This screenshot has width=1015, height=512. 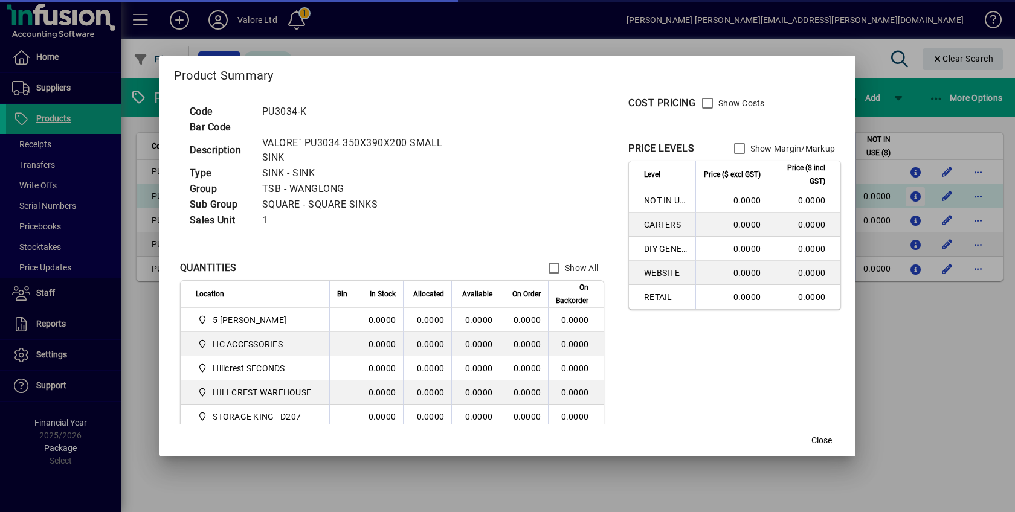 I want to click on div: PRICE LEVELS, so click(x=661, y=149).